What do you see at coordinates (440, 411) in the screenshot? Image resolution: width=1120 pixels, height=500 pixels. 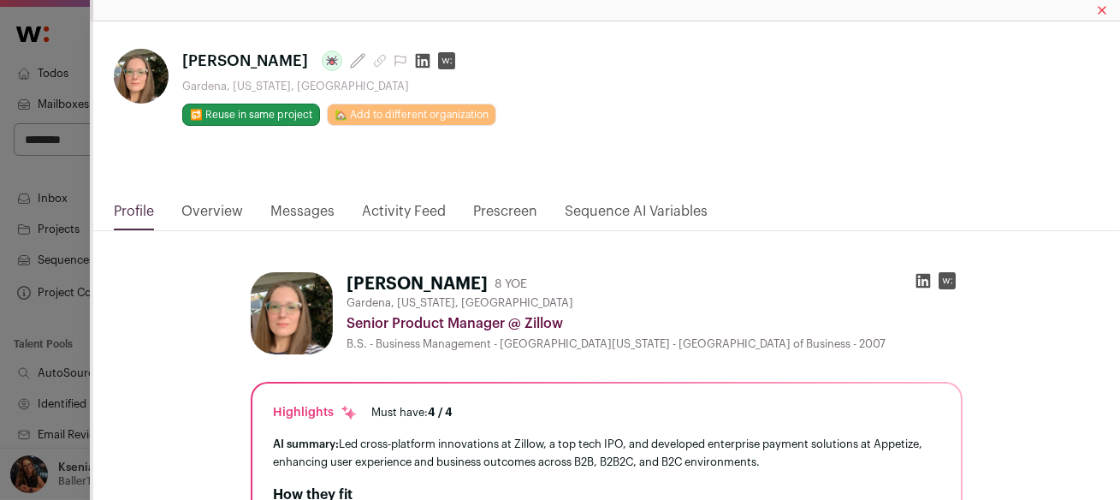 I see `span: 4 / 4` at bounding box center [440, 411].